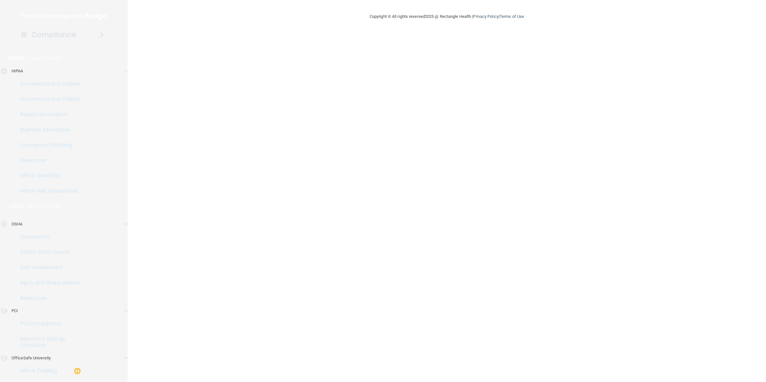  What do you see at coordinates (486, 16) in the screenshot?
I see `a: Privacy Policy` at bounding box center [486, 16].